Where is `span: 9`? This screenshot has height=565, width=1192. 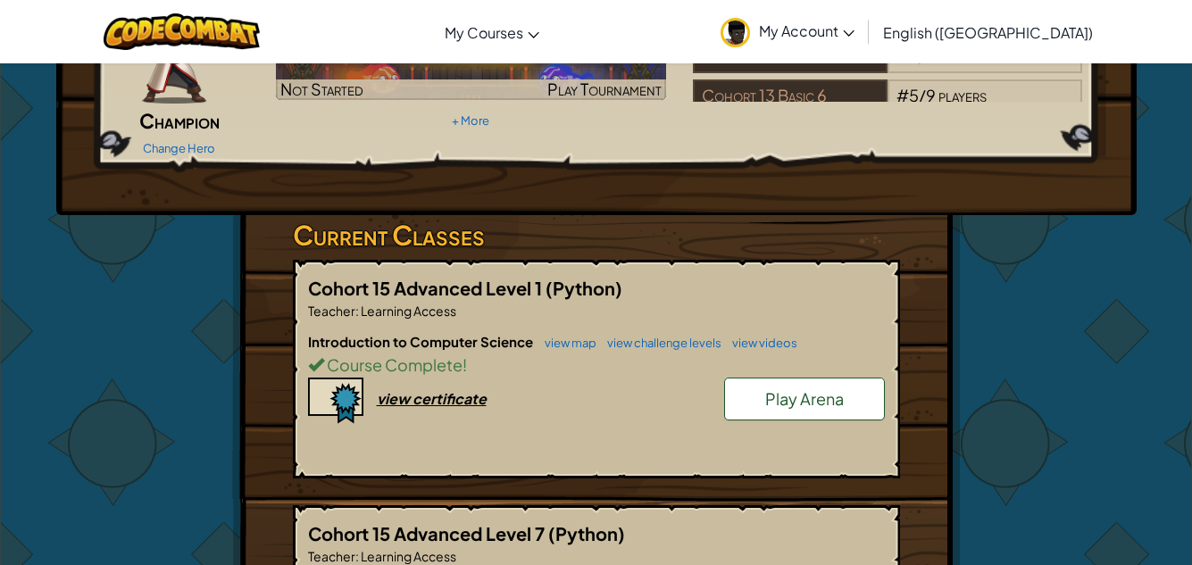 span: 9 is located at coordinates (931, 95).